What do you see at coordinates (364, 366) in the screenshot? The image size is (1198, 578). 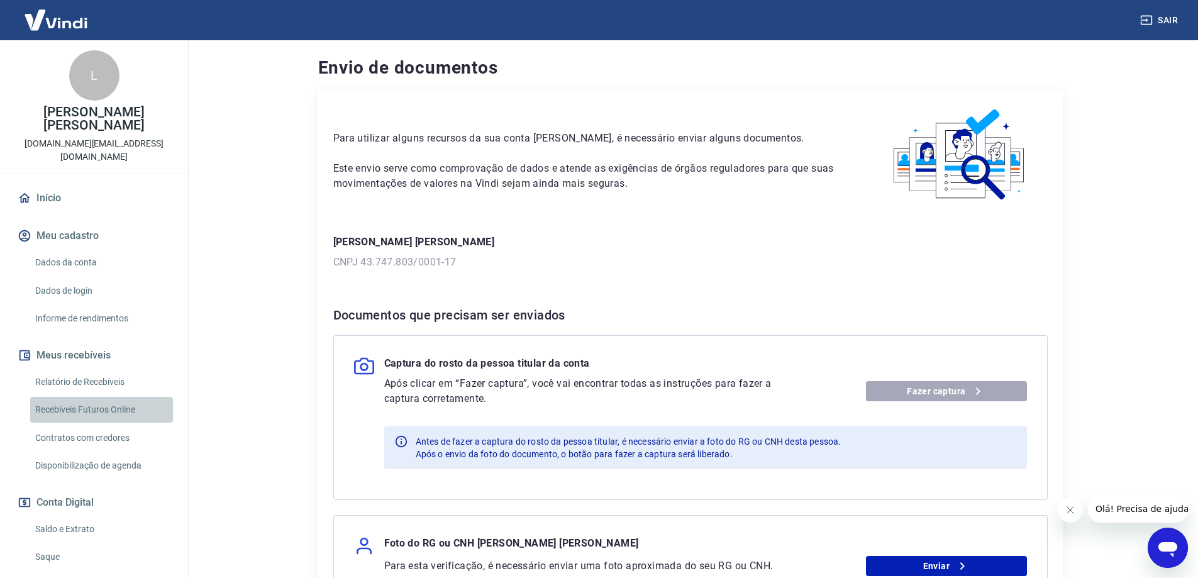 I see `img: camera.b2297a88bb551696efc9a106f091b8f3.svg` at bounding box center [364, 366].